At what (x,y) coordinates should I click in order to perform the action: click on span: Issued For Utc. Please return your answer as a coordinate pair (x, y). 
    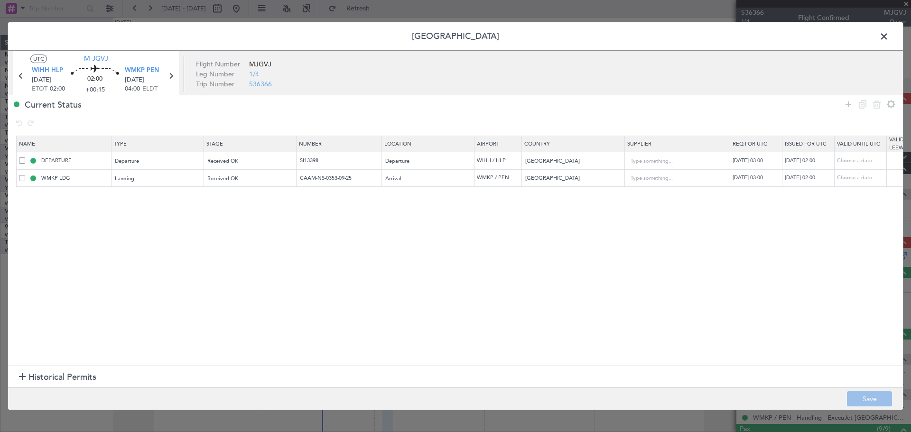
    Looking at the image, I should click on (806, 144).